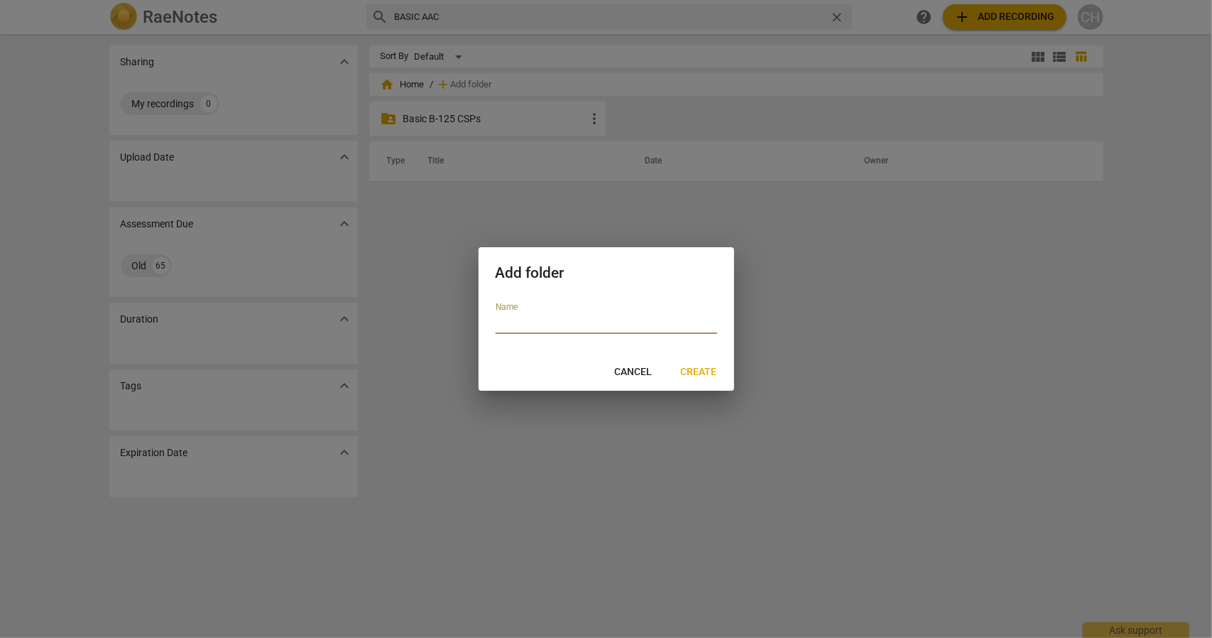  I want to click on span: Cancel, so click(633, 372).